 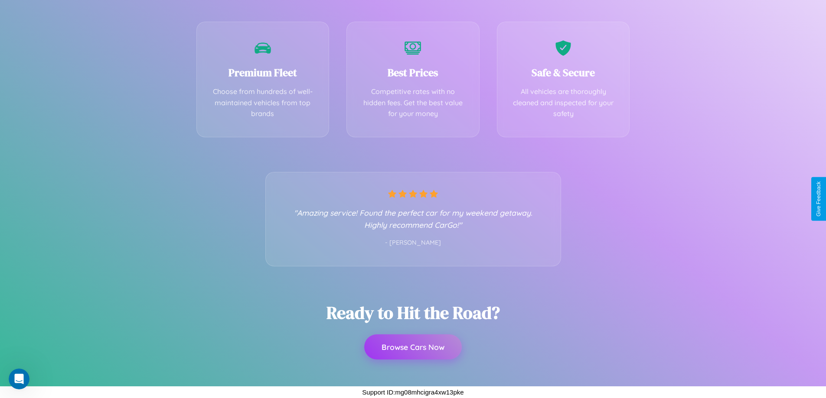 What do you see at coordinates (413, 392) in the screenshot?
I see `p: Support ID: mg08mhcigra4xw13pke` at bounding box center [413, 392].